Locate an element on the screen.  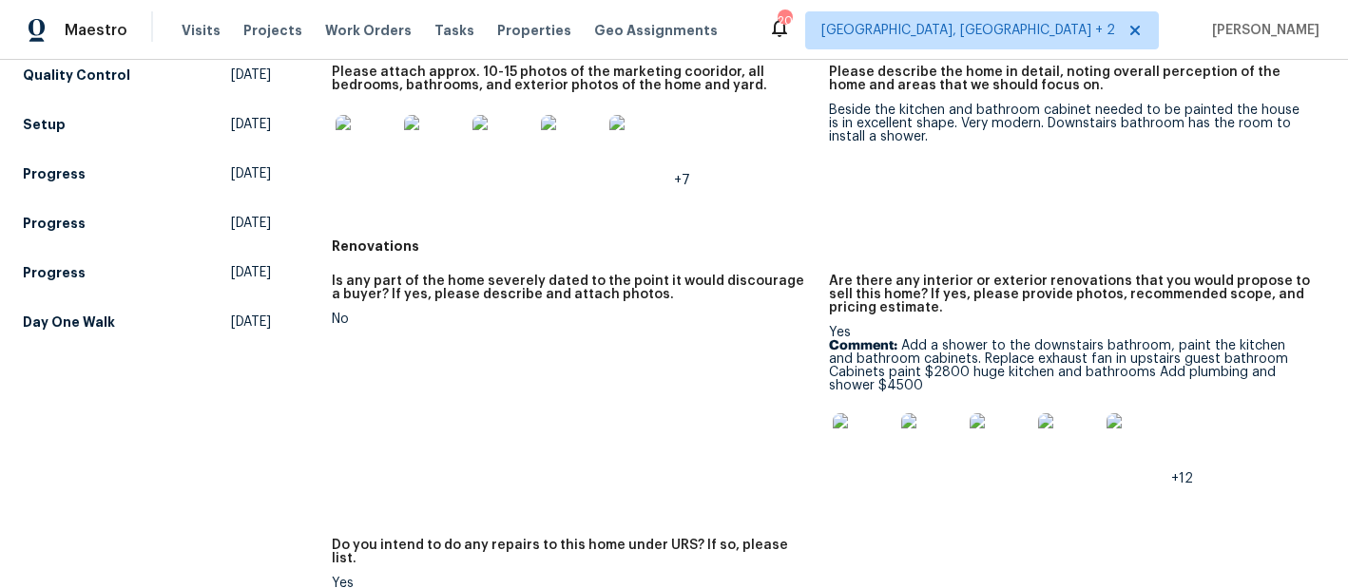
span: Projects is located at coordinates (273, 30).